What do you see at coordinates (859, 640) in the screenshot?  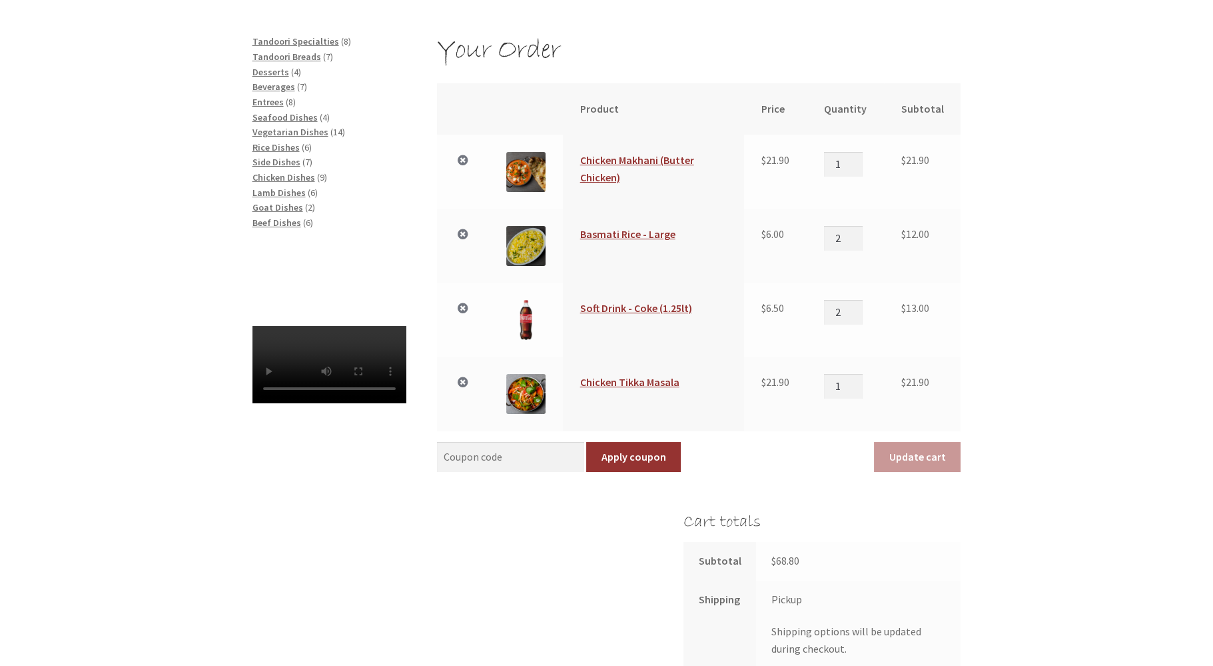 I see `p: Shipping options will be updated during checkout.` at bounding box center [859, 640].